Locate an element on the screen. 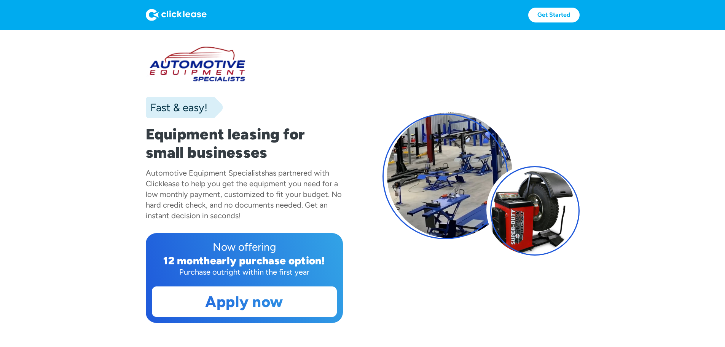 Image resolution: width=725 pixels, height=347 pixels. div: Now offering is located at coordinates (244, 246).